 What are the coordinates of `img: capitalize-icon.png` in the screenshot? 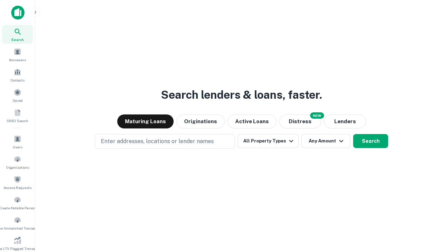 It's located at (18, 13).